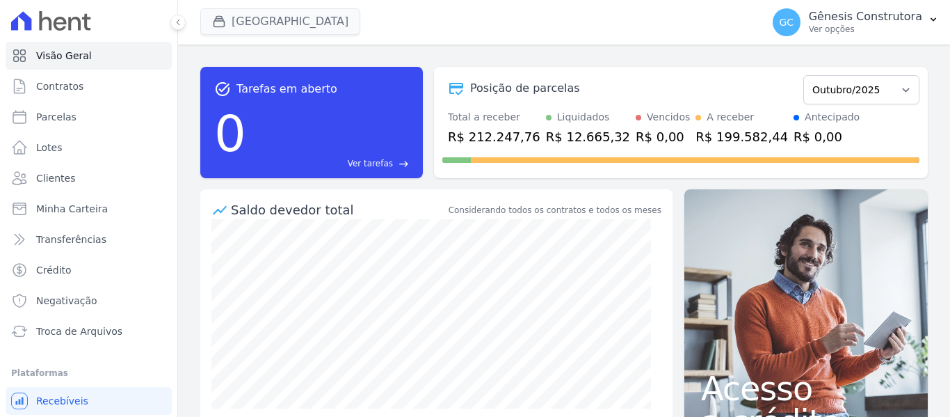 Image resolution: width=950 pixels, height=417 pixels. I want to click on a: Minha Carteira, so click(88, 209).